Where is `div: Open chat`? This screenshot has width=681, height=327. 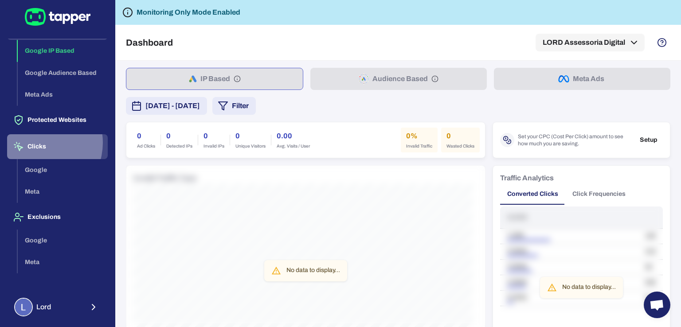 div: Open chat is located at coordinates (657, 305).